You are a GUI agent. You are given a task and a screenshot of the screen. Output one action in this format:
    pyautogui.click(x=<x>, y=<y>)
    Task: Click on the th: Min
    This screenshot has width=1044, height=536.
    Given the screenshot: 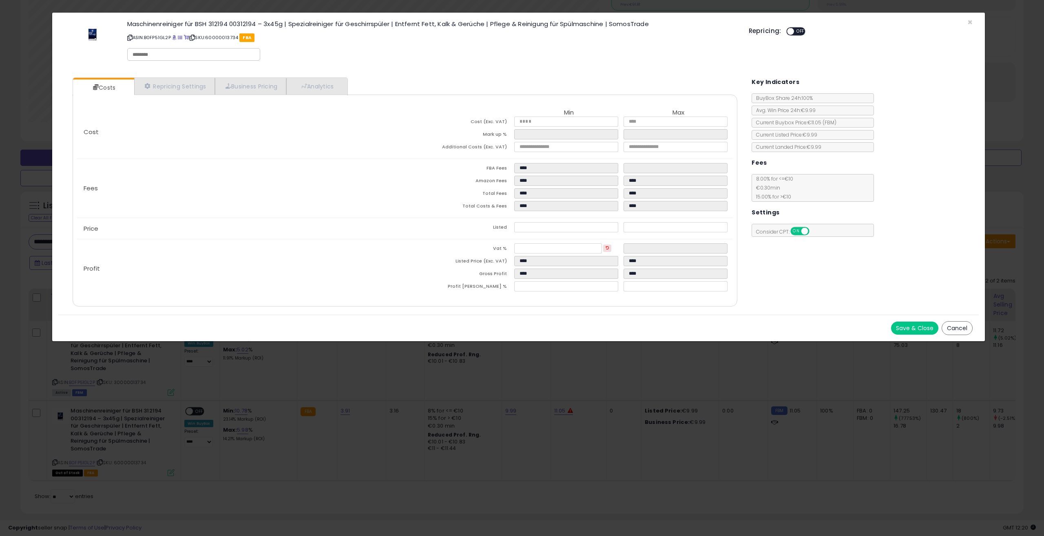 What is the action you would take?
    pyautogui.click(x=569, y=113)
    